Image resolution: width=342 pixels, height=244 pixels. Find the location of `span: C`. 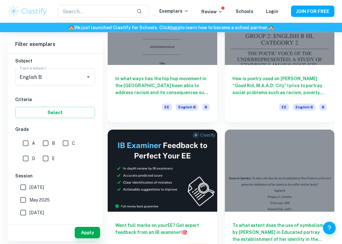

span: C is located at coordinates (73, 143).